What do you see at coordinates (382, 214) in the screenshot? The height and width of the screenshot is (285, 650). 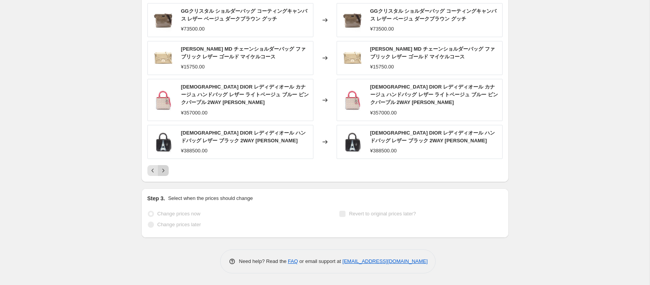 I see `span: Revert to original prices later?` at bounding box center [382, 214].